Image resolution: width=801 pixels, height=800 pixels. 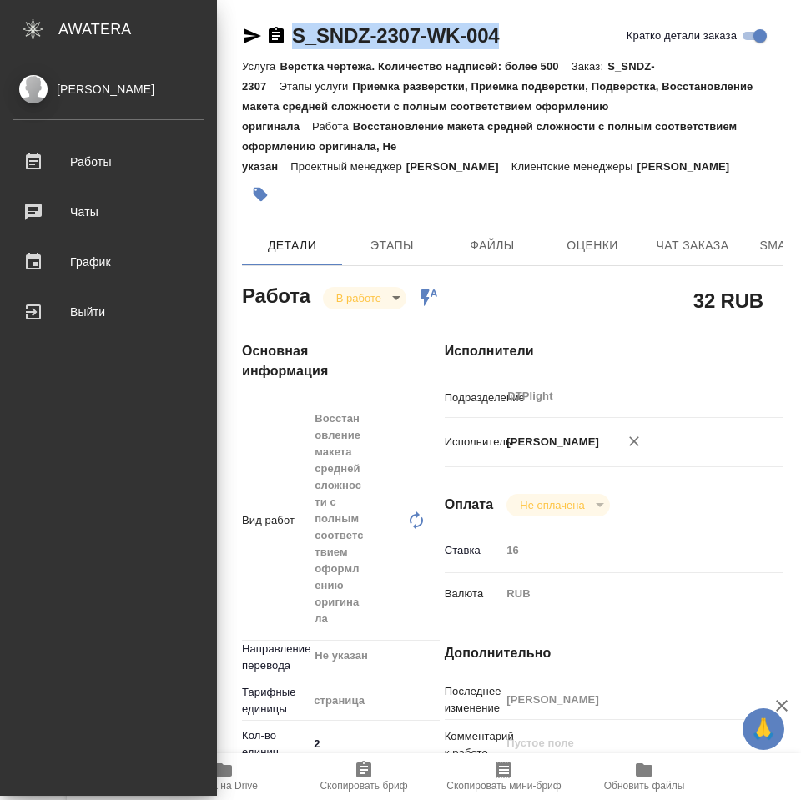 I want to click on div: страница, so click(x=383, y=701).